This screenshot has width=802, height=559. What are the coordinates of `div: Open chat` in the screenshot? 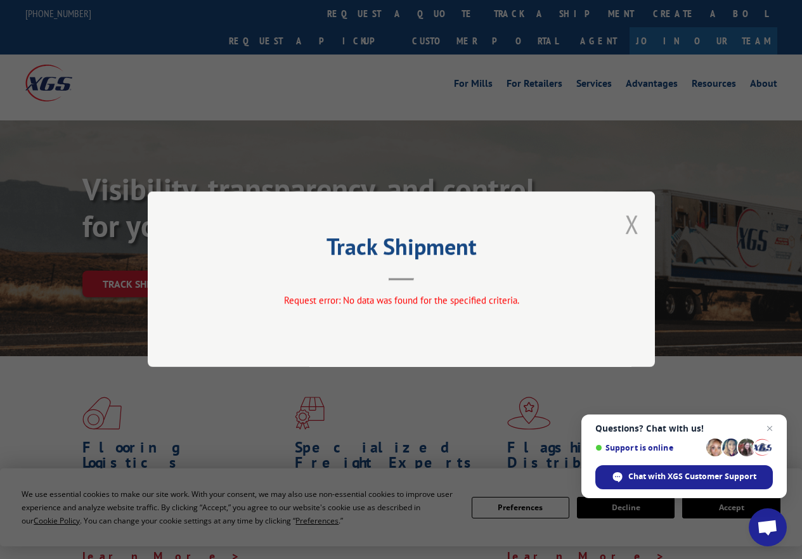 It's located at (768, 527).